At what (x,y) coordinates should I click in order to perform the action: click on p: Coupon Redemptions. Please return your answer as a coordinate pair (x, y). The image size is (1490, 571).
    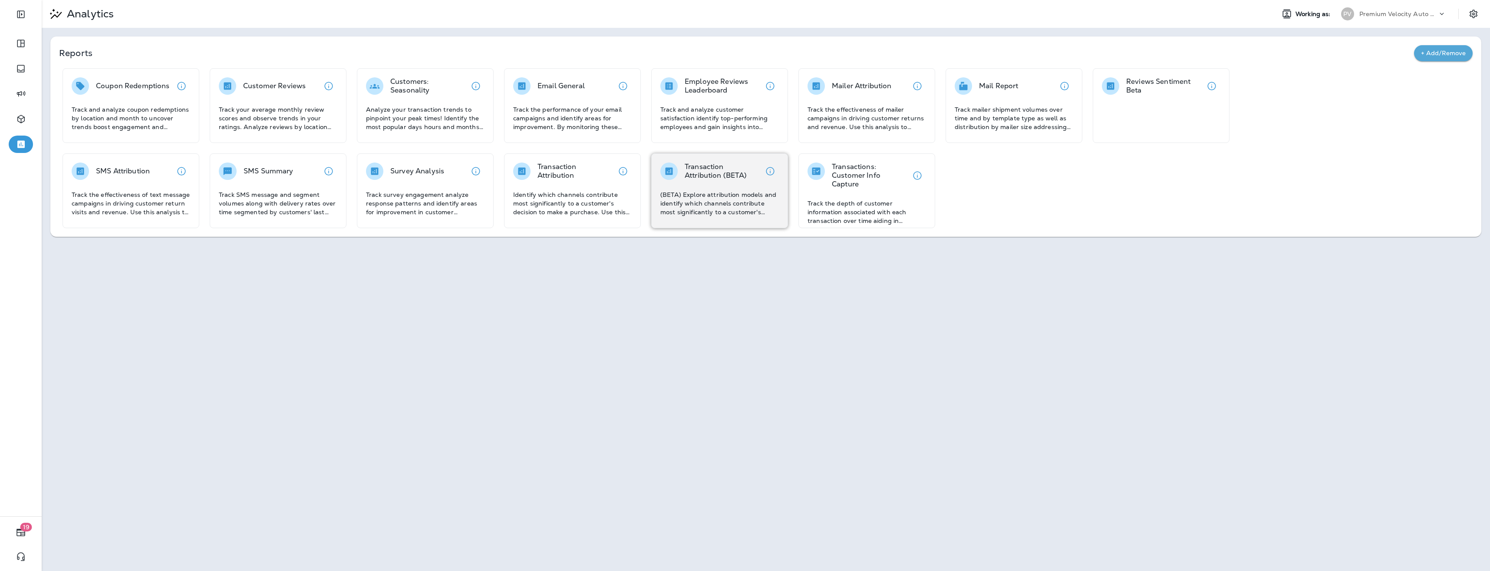
    Looking at the image, I should click on (133, 86).